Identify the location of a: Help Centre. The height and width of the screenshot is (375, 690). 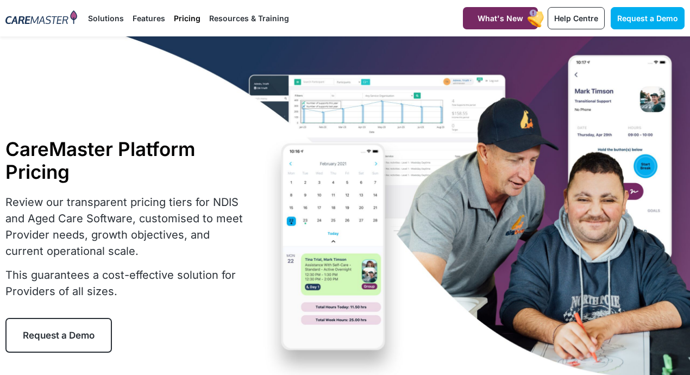
(576, 18).